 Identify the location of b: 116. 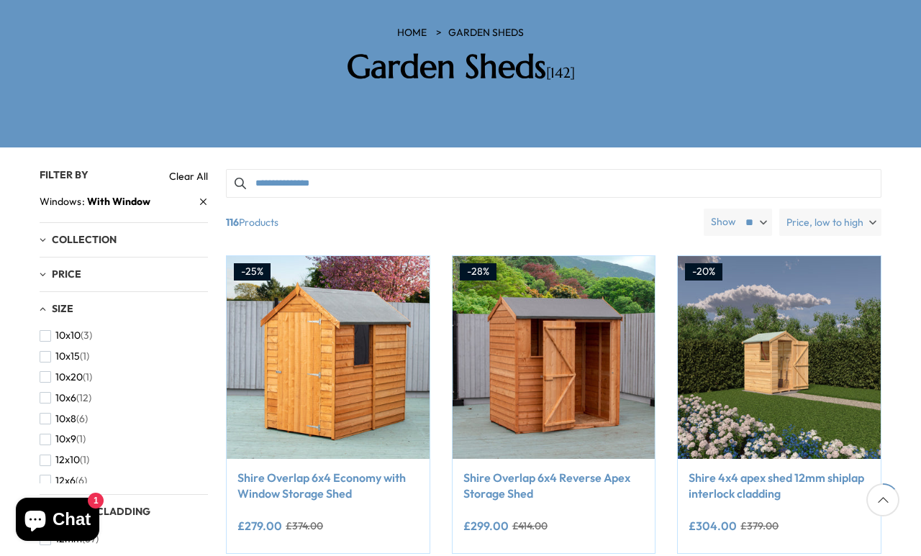
(233, 222).